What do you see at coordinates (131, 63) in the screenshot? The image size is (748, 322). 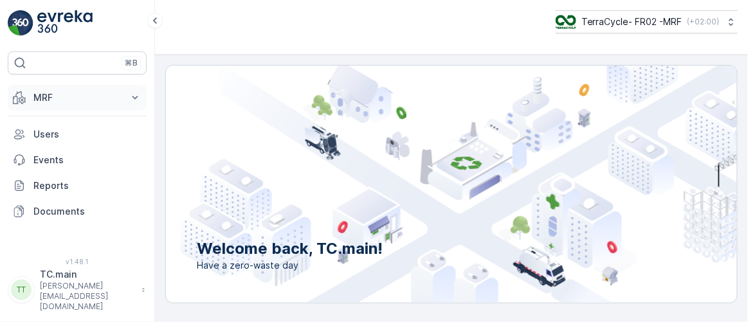 I see `p: ⌘B` at bounding box center [131, 63].